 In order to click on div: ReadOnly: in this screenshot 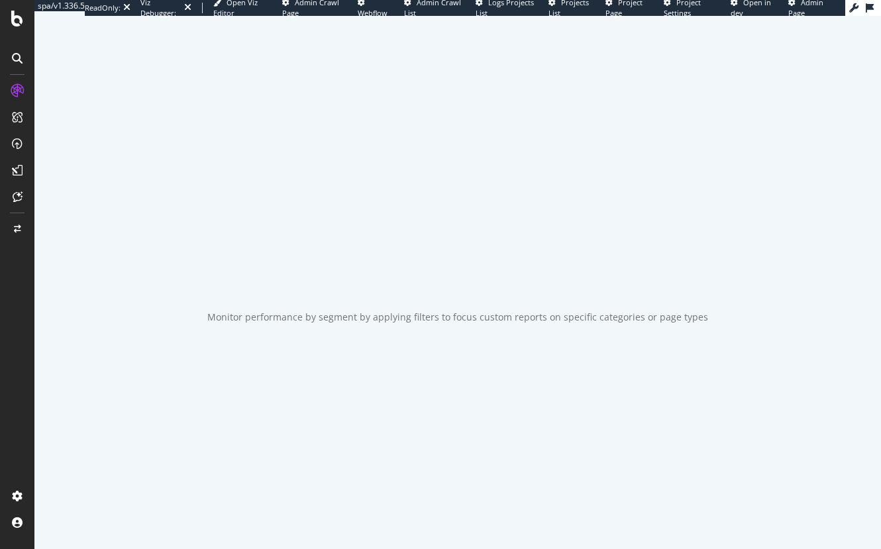, I will do `click(103, 8)`.